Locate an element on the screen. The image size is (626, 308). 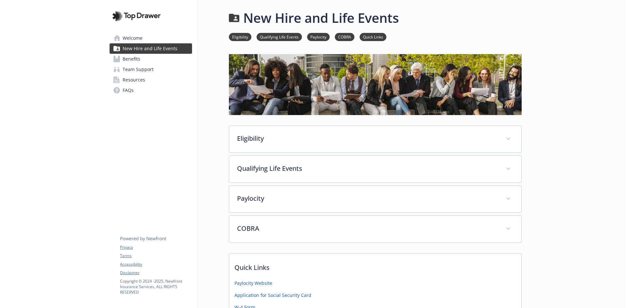
a: Accessibility is located at coordinates (156, 264).